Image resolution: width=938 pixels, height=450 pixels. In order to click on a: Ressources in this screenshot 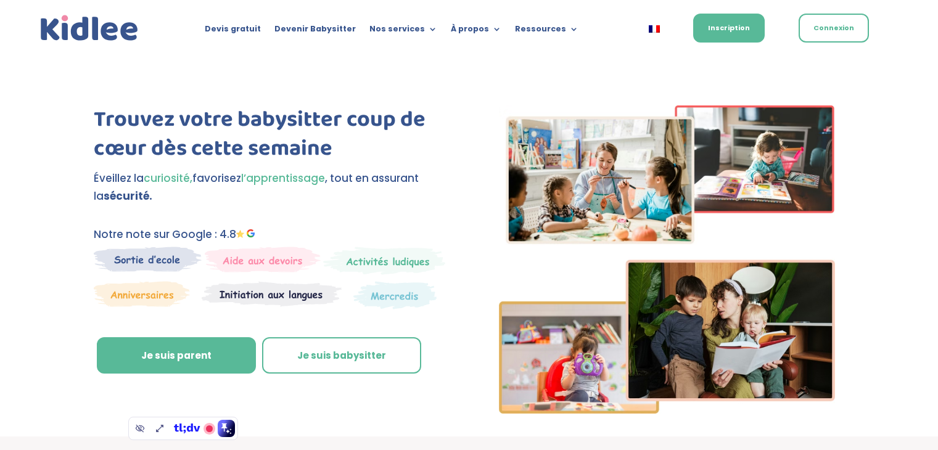, I will do `click(546, 31)`.